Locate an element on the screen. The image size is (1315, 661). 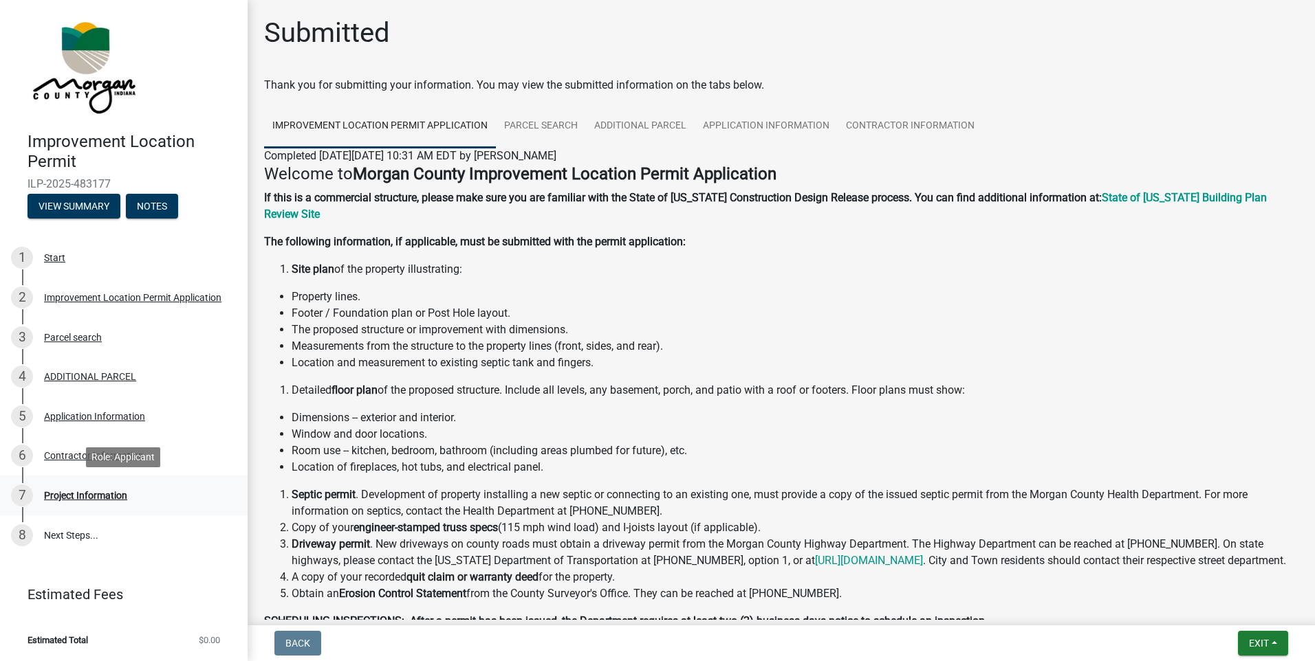
li: Location and measurement to existing septic tank and fingers. is located at coordinates (795, 363).